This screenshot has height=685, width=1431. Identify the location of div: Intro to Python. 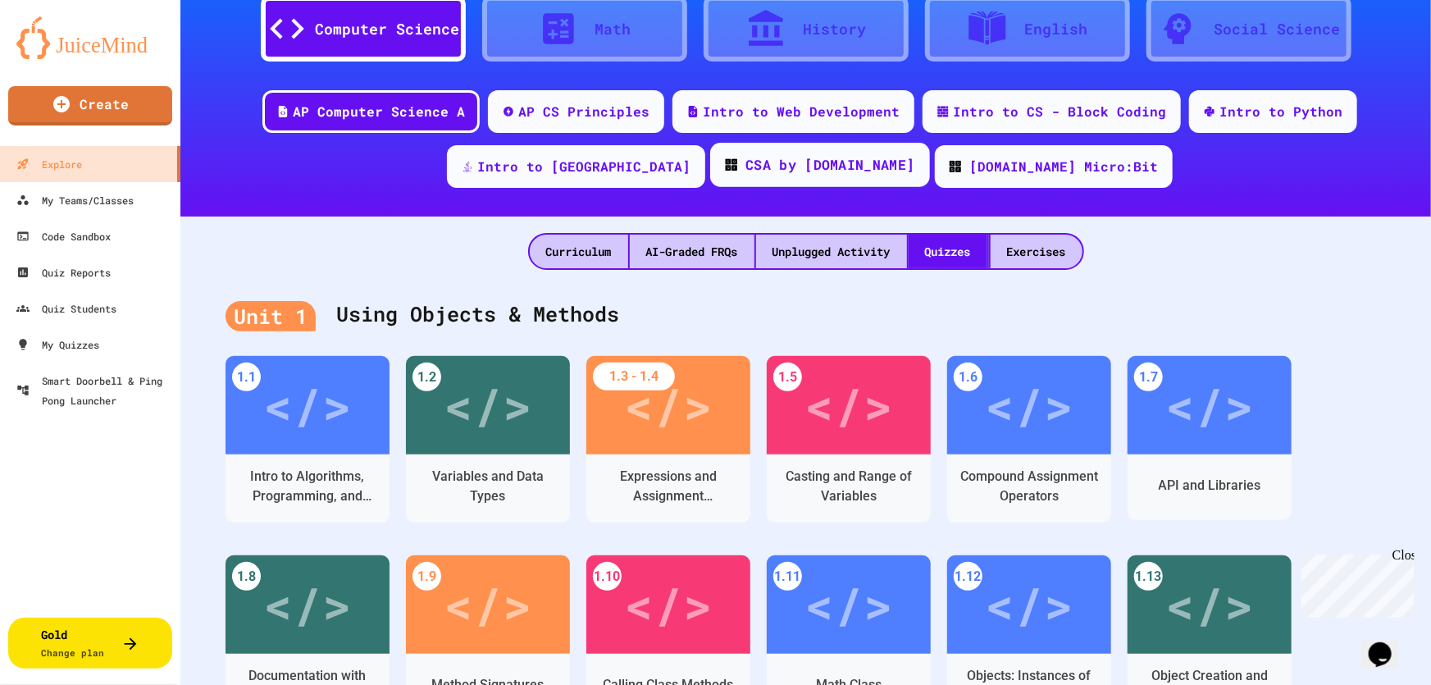
(1281, 112).